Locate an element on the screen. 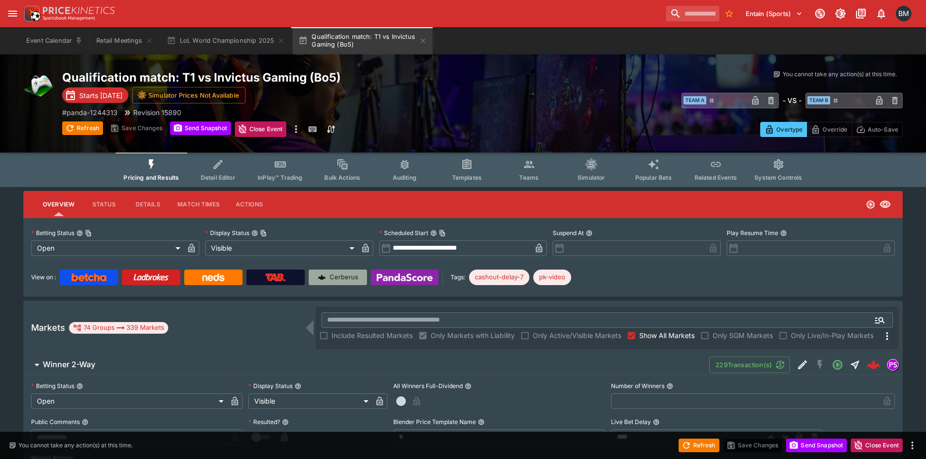 The height and width of the screenshot is (459, 926). button: Copy To Clipboard is located at coordinates (264, 233).